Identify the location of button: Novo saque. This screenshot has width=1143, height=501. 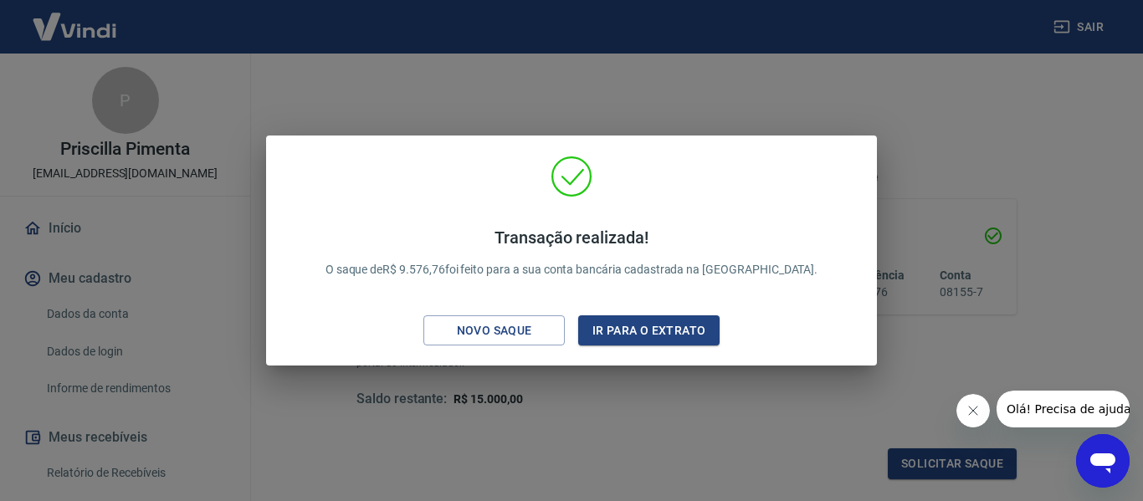
(494, 331).